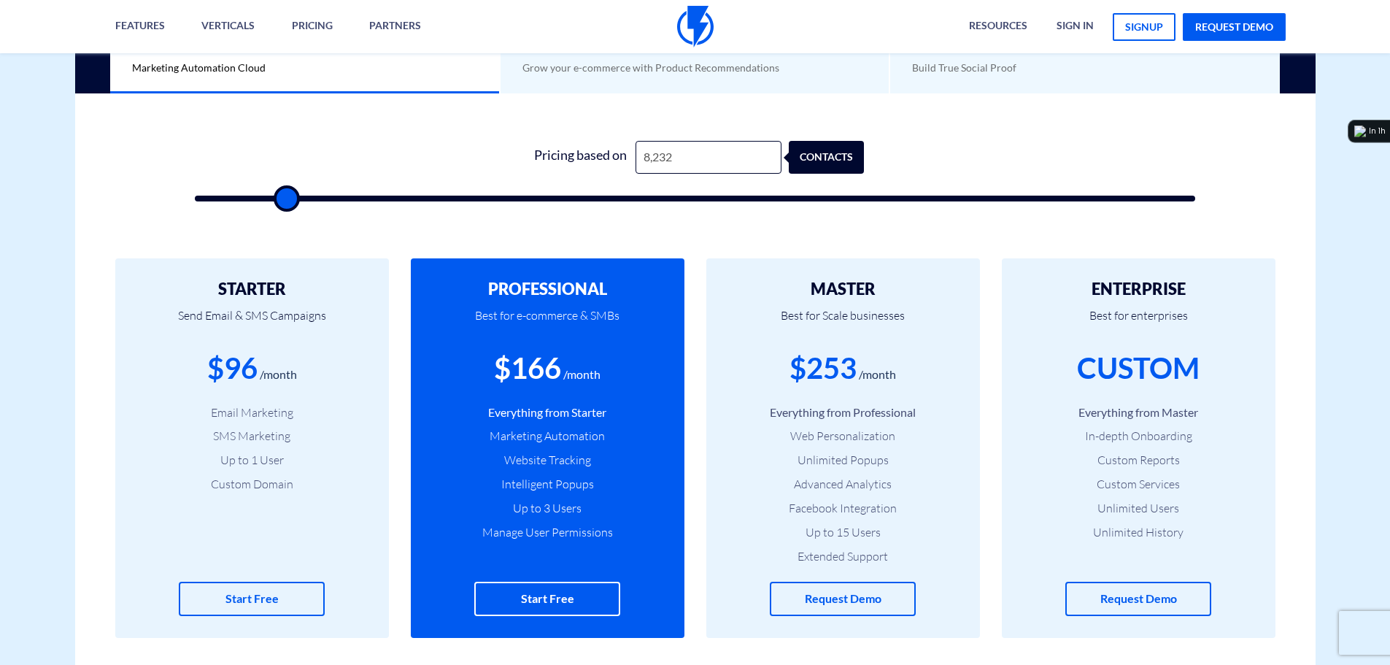 Image resolution: width=1390 pixels, height=665 pixels. I want to click on li: Website Tracking, so click(547, 460).